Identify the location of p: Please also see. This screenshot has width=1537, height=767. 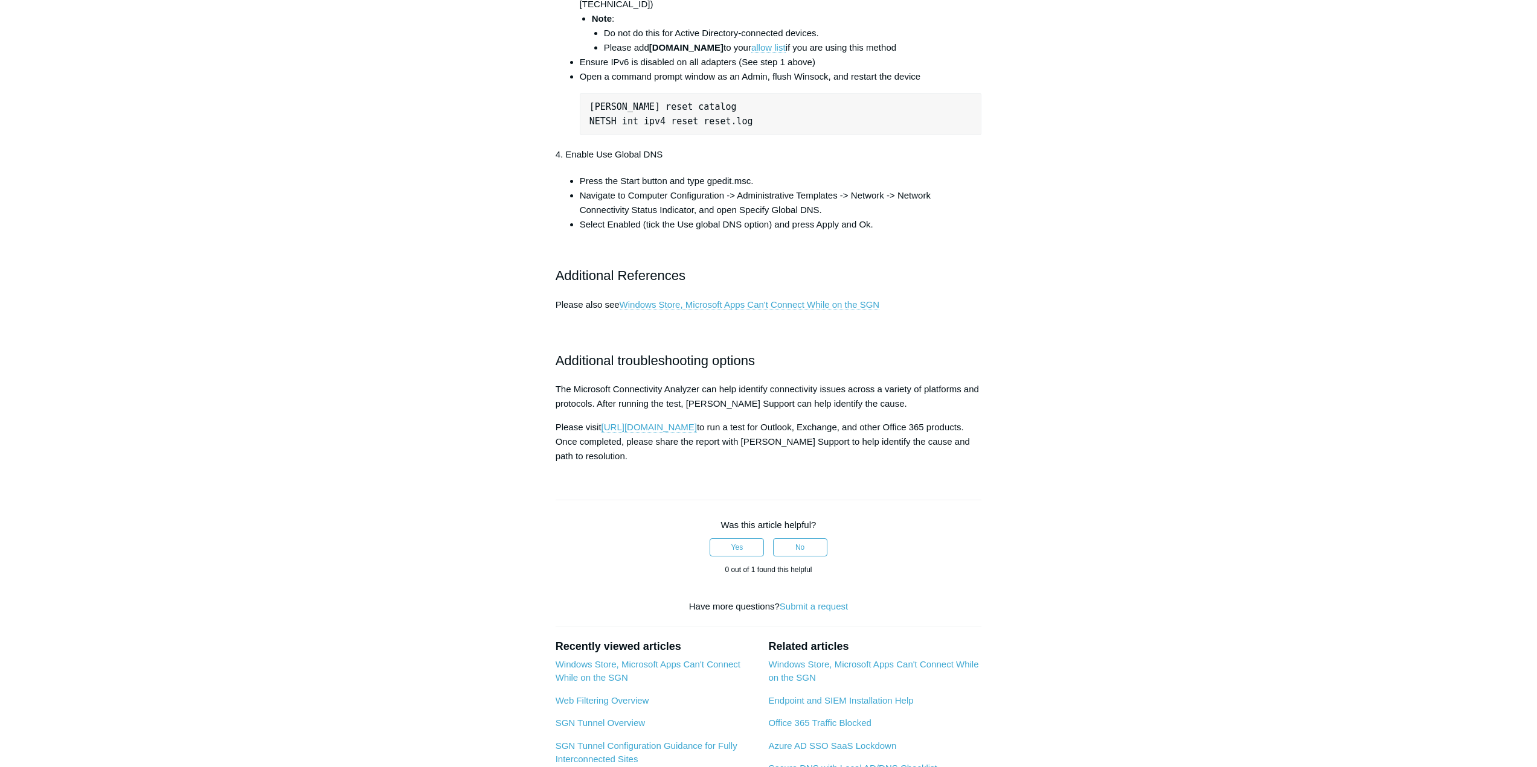
(769, 319).